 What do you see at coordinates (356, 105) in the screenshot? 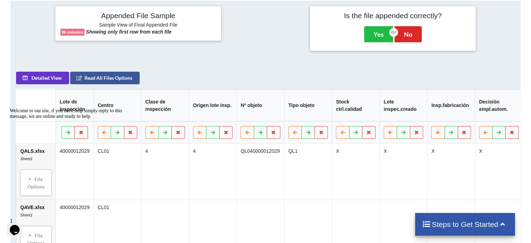
I see `th: Stock ctrl.calidad` at bounding box center [356, 105].